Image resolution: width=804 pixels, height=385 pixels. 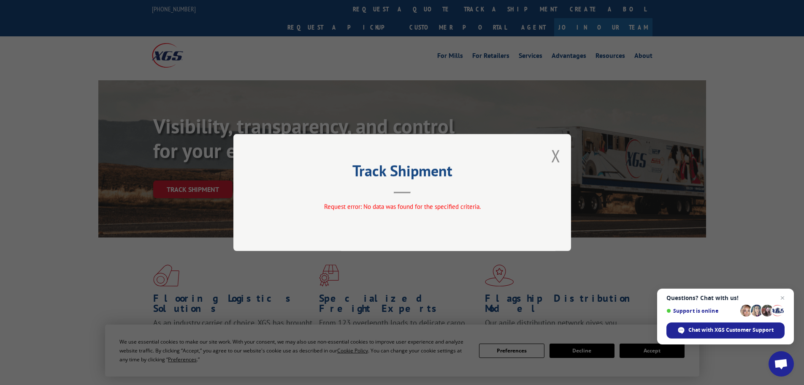 What do you see at coordinates (783, 298) in the screenshot?
I see `span: Close chat` at bounding box center [783, 298].